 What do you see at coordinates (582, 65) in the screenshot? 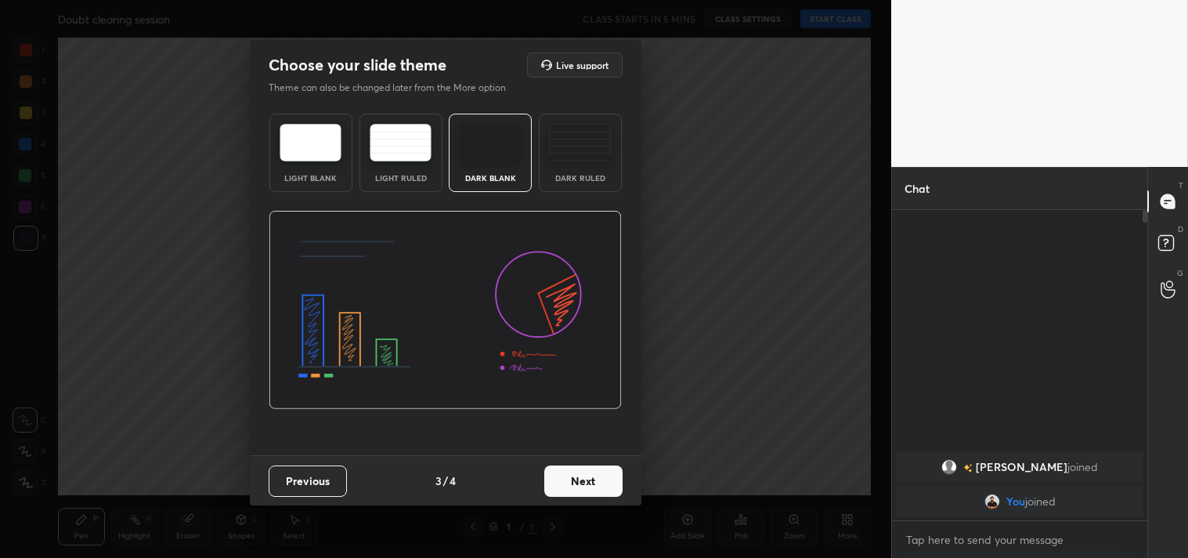
I see `h5: Live support` at bounding box center [582, 65].